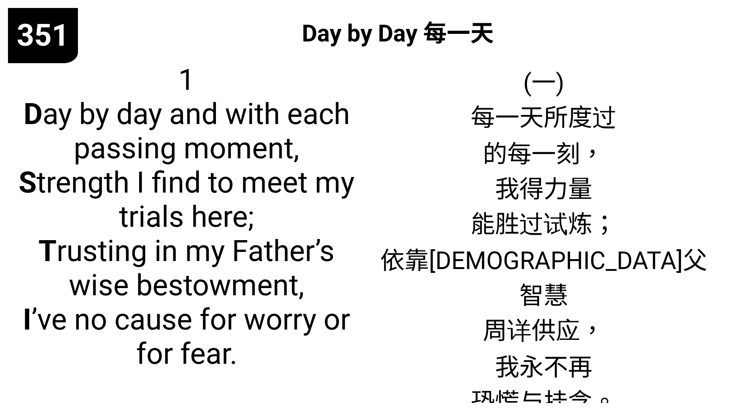 This screenshot has width=730, height=411. Describe the element at coordinates (27, 319) in the screenshot. I see `b: I` at that location.